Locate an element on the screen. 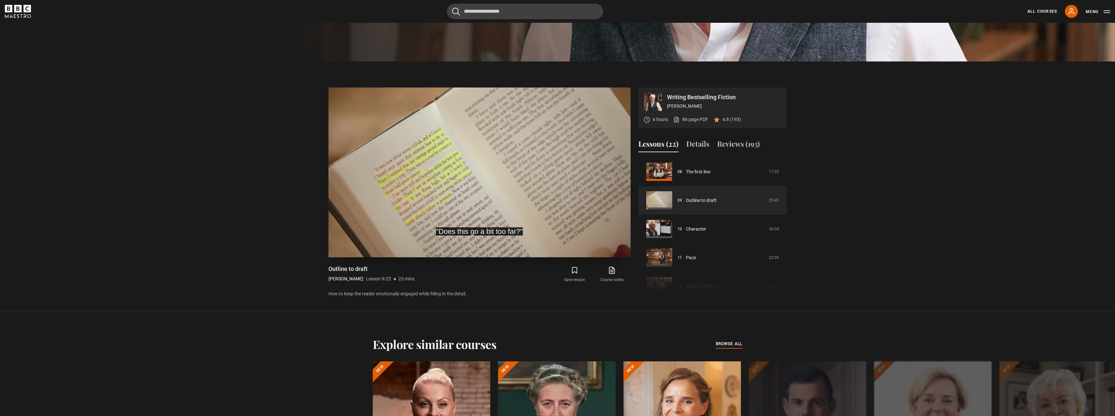 The height and width of the screenshot is (416, 1115). a: Pace is located at coordinates (691, 258).